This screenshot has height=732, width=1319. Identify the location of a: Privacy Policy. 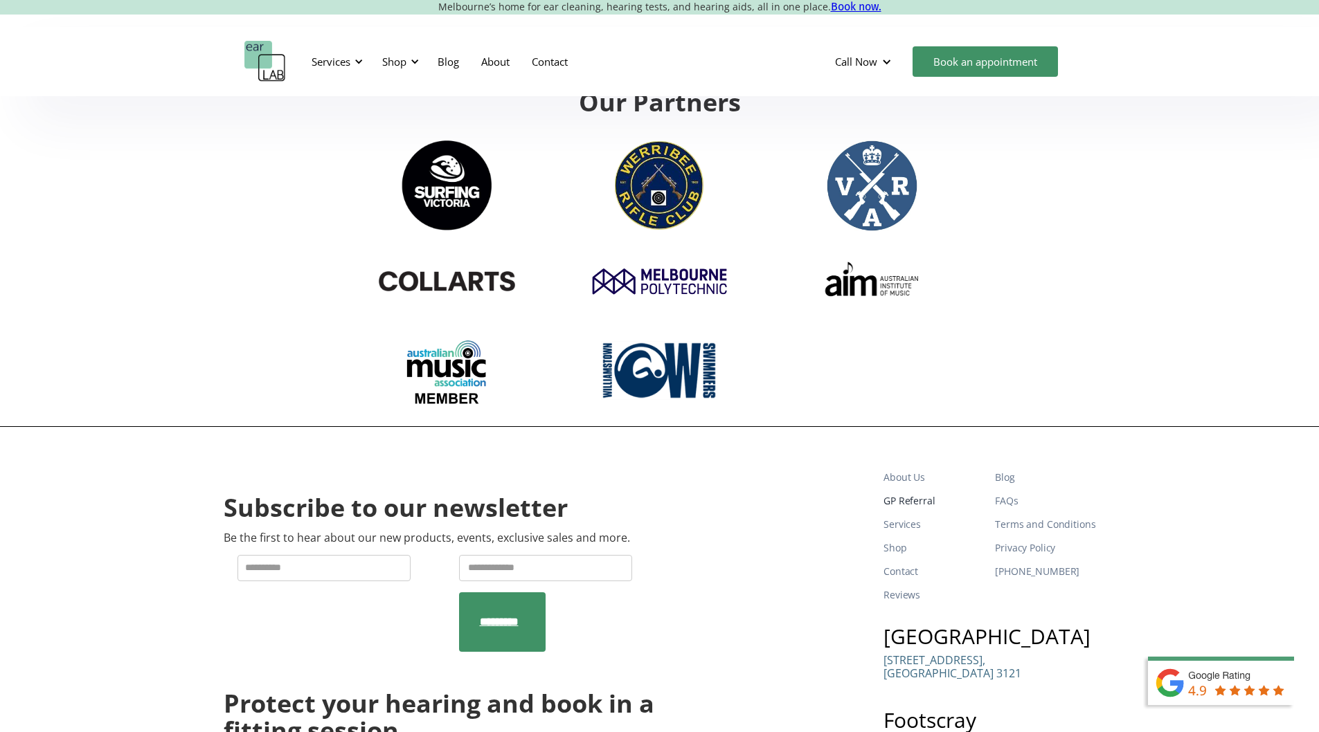
(1045, 548).